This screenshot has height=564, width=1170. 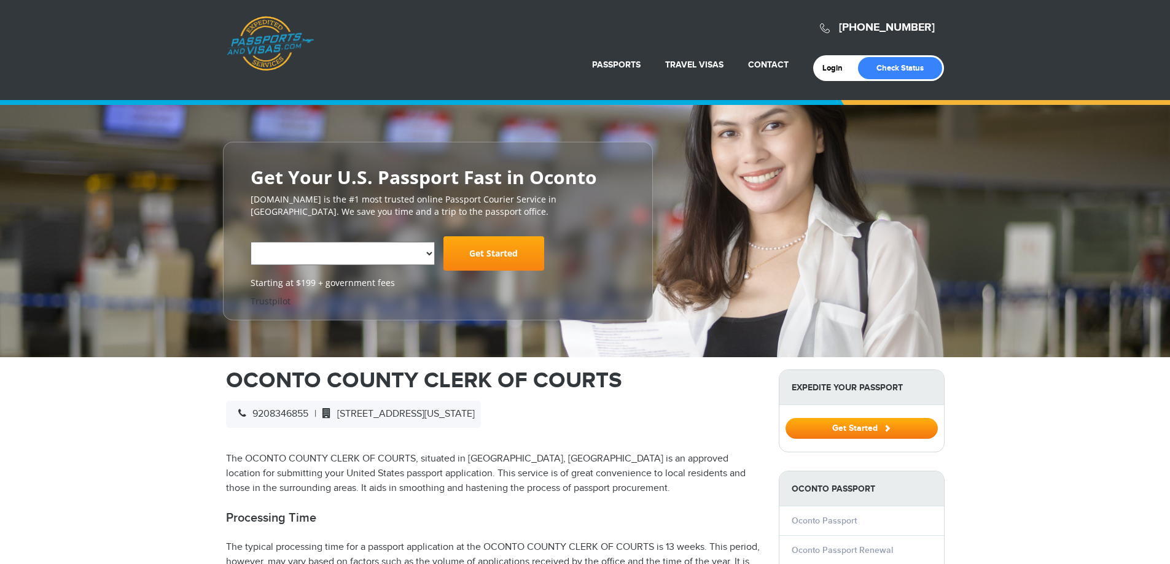 What do you see at coordinates (768, 64) in the screenshot?
I see `a: Contact` at bounding box center [768, 64].